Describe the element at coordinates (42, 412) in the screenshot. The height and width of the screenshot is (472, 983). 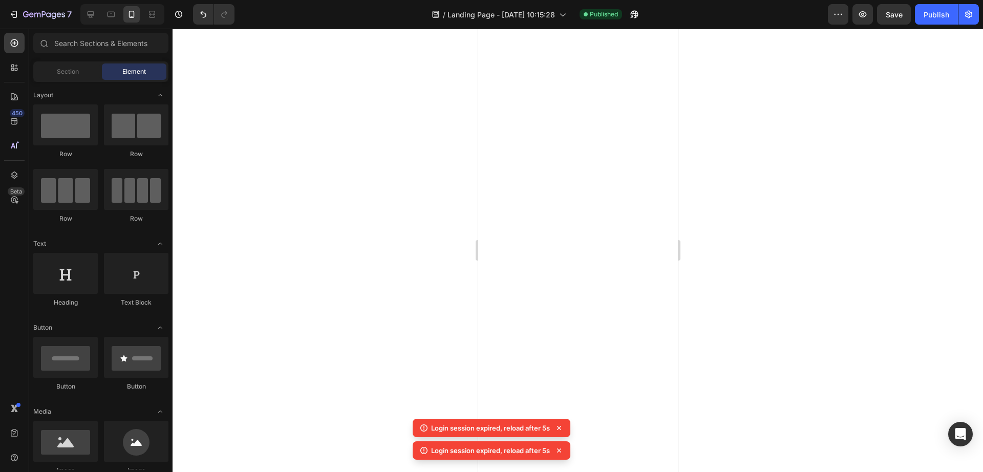
I see `span: Media` at that location.